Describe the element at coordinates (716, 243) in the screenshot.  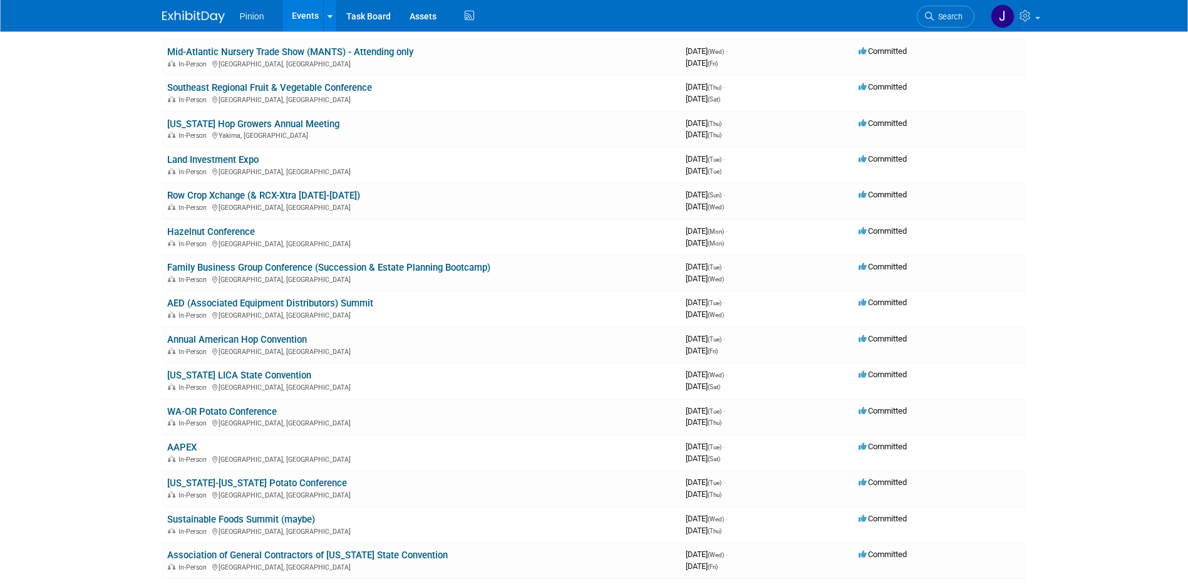
I see `span: (Mon)` at that location.